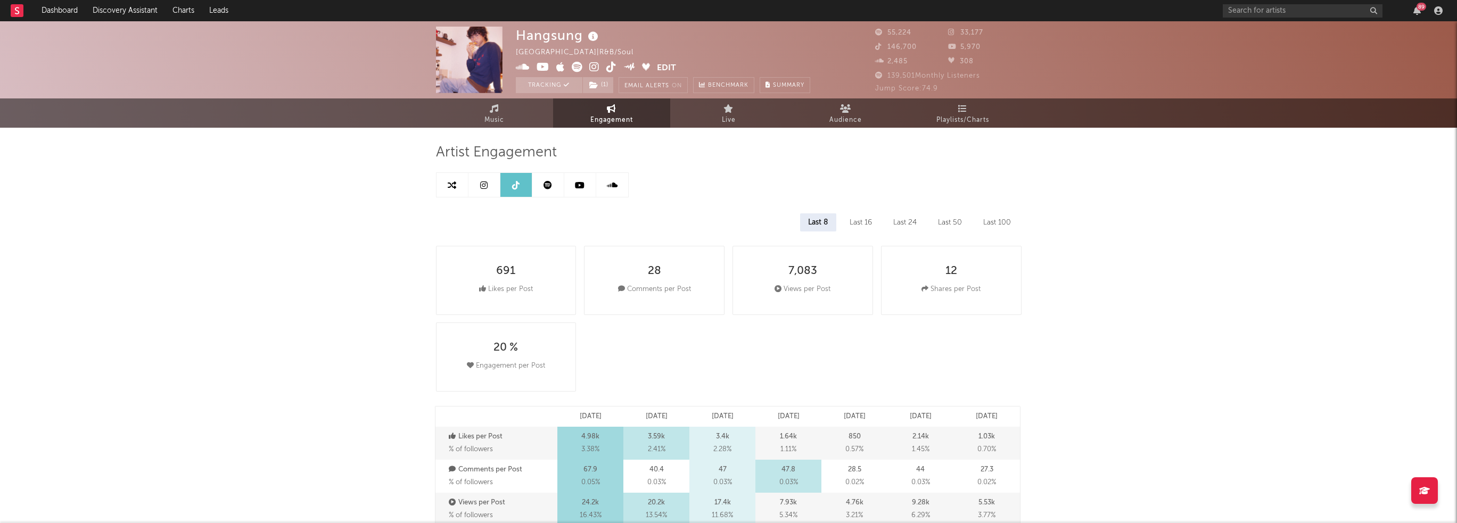 Image resolution: width=1457 pixels, height=523 pixels. I want to click on a: Engagement, so click(612, 113).